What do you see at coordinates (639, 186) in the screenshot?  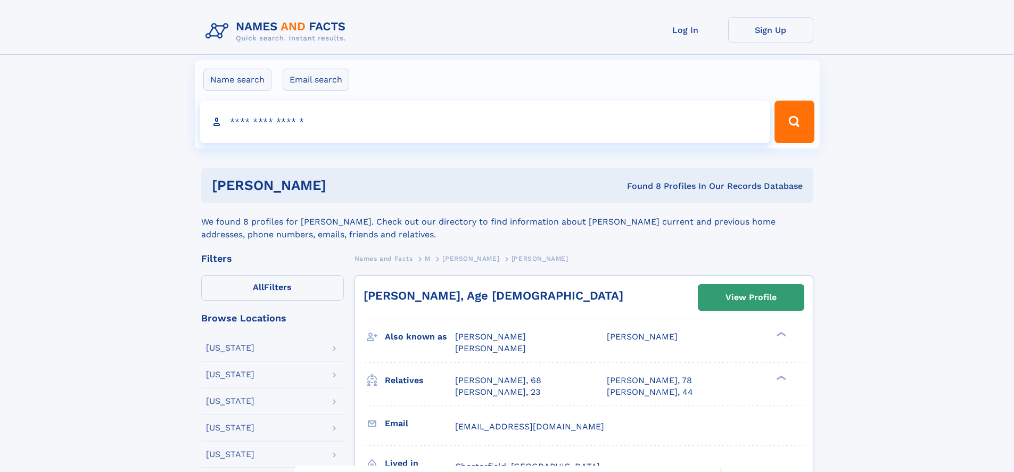 I see `div: Found 8 Profiles In Our Records Database` at bounding box center [639, 186].